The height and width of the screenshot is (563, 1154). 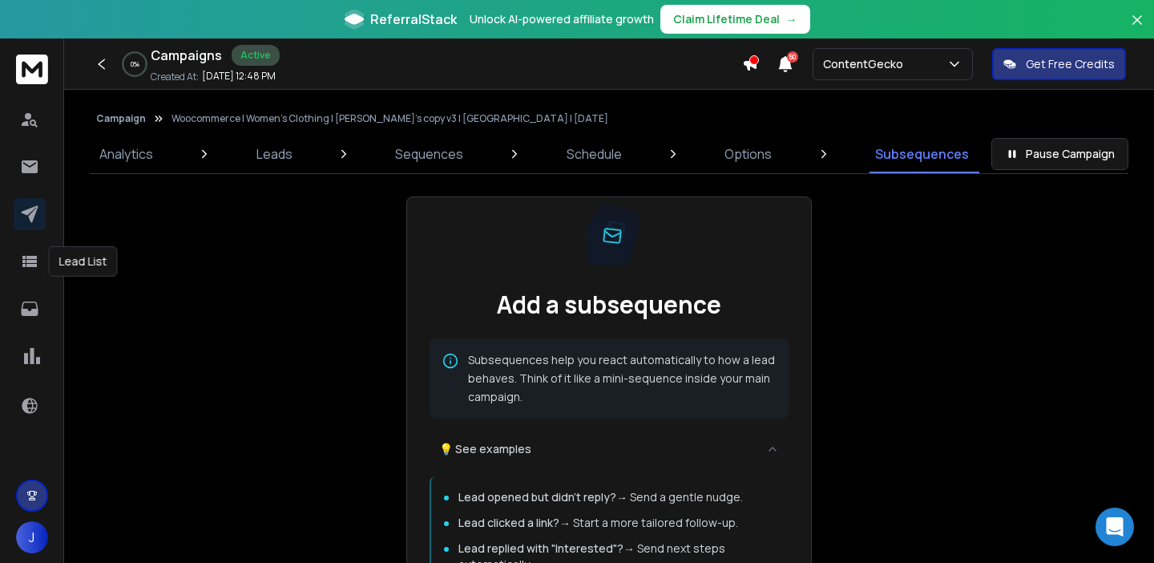 What do you see at coordinates (83, 261) in the screenshot?
I see `div: Lead List` at bounding box center [83, 261].